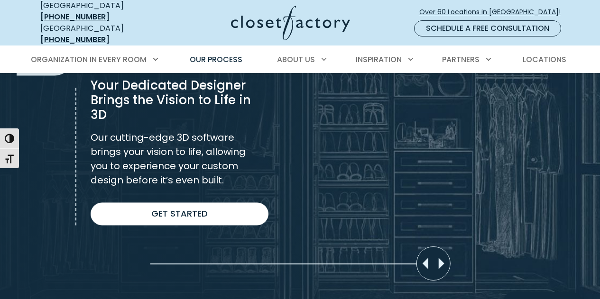  Describe the element at coordinates (179, 214) in the screenshot. I see `a: Get Started` at that location.